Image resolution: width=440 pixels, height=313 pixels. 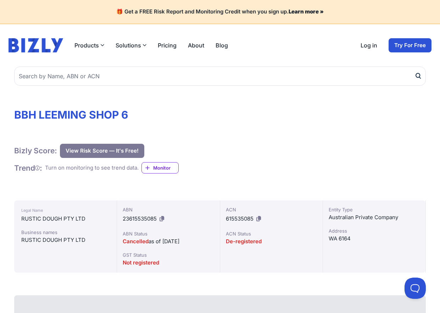 I want to click on div: Legal Name, so click(x=65, y=210).